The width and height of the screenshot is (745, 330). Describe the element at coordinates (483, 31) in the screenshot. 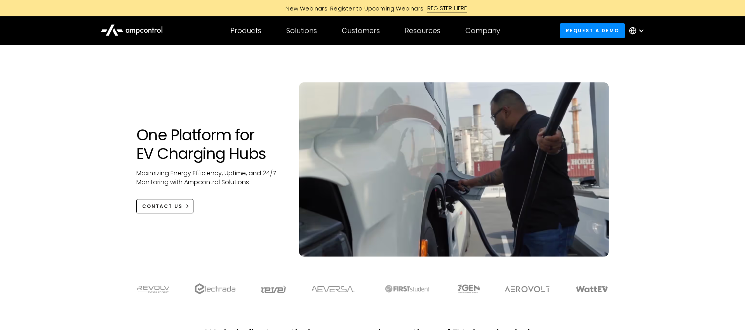

I see `div: Company` at that location.